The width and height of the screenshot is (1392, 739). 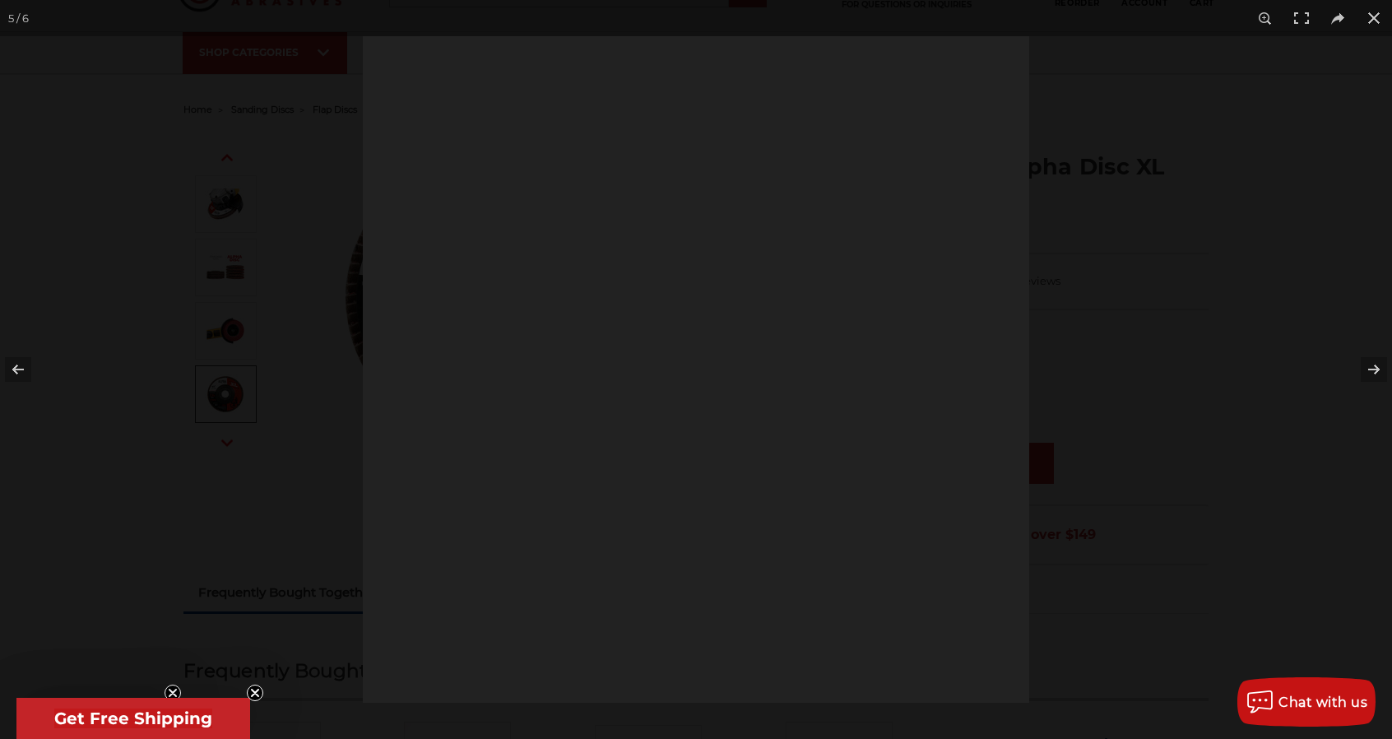 I want to click on span: Get Free Shipping, so click(x=133, y=718).